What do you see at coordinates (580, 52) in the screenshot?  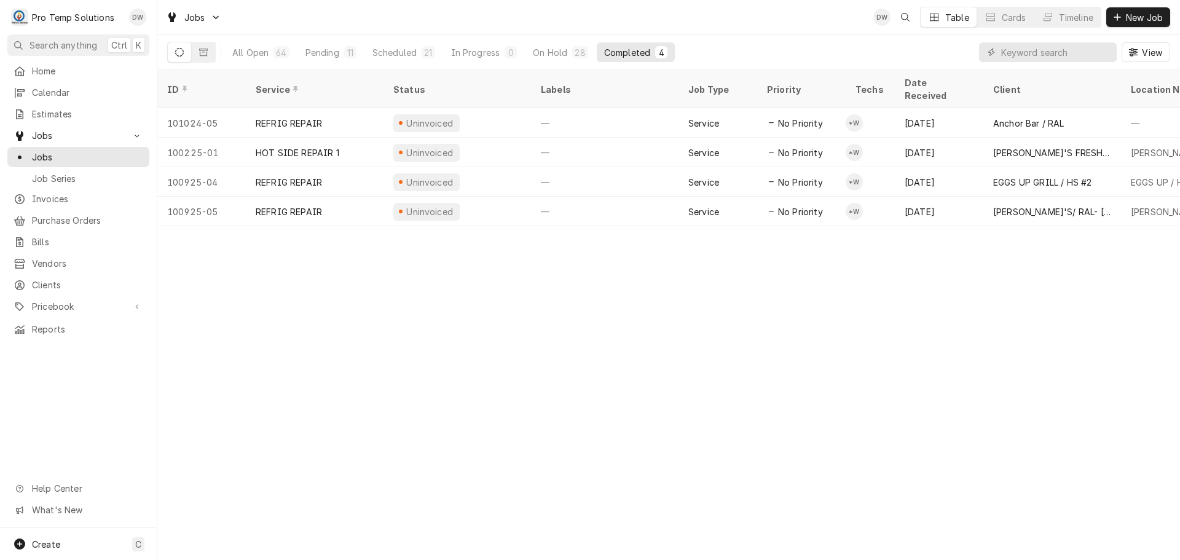 I see `div: 28` at bounding box center [580, 52].